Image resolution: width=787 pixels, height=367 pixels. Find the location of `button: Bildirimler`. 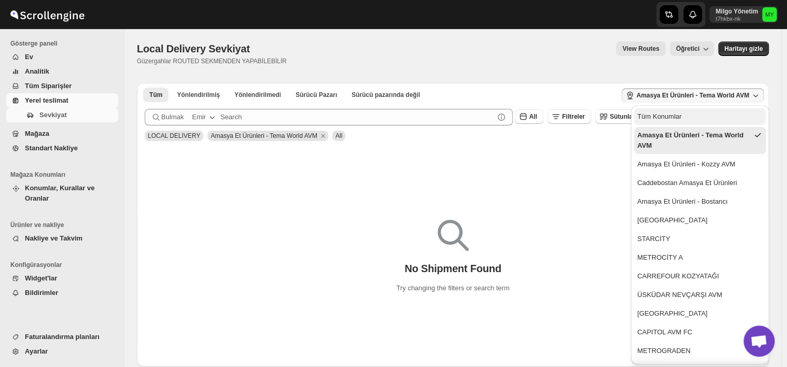

button: Bildirimler is located at coordinates (62, 293).